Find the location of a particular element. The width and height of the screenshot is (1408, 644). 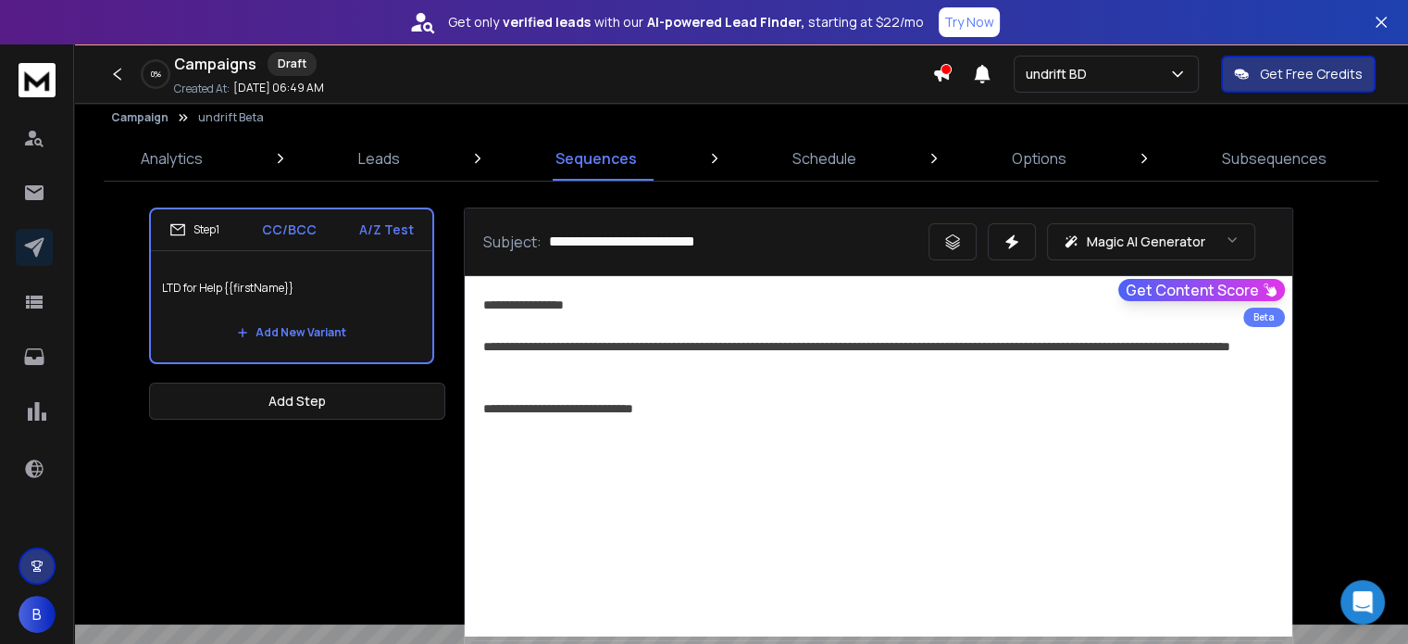

a: Options is located at coordinates (1039, 158).